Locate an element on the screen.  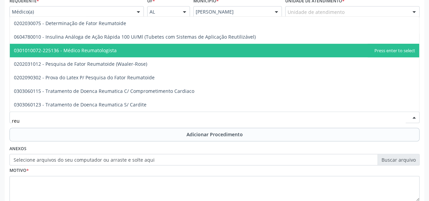
span: 0303060115 - Tratamento de Doenca Reumatica C/ Comprometimento Cardiaco is located at coordinates (104, 91).